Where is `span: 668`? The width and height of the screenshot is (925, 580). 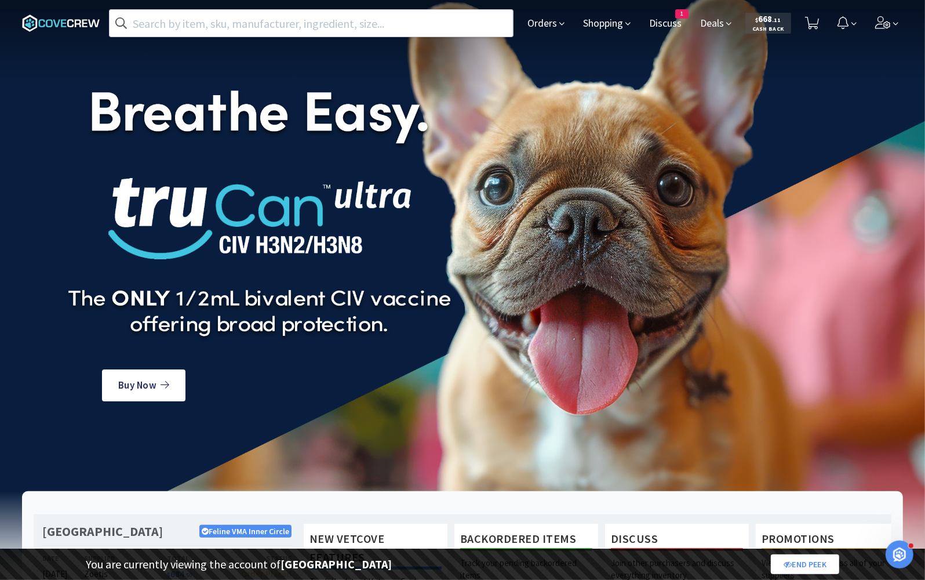 span: 668 is located at coordinates (768, 19).